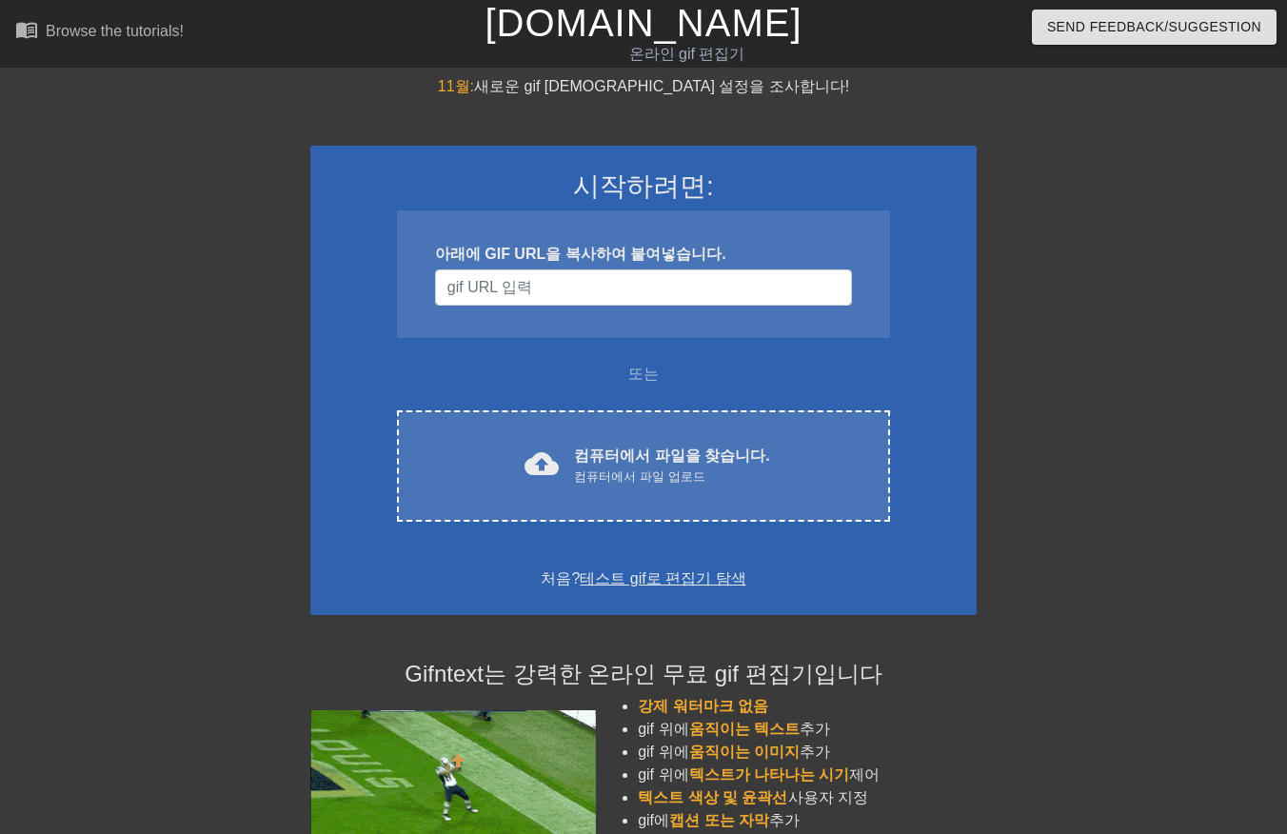 This screenshot has height=834, width=1287. I want to click on li: gif에 추가, so click(807, 820).